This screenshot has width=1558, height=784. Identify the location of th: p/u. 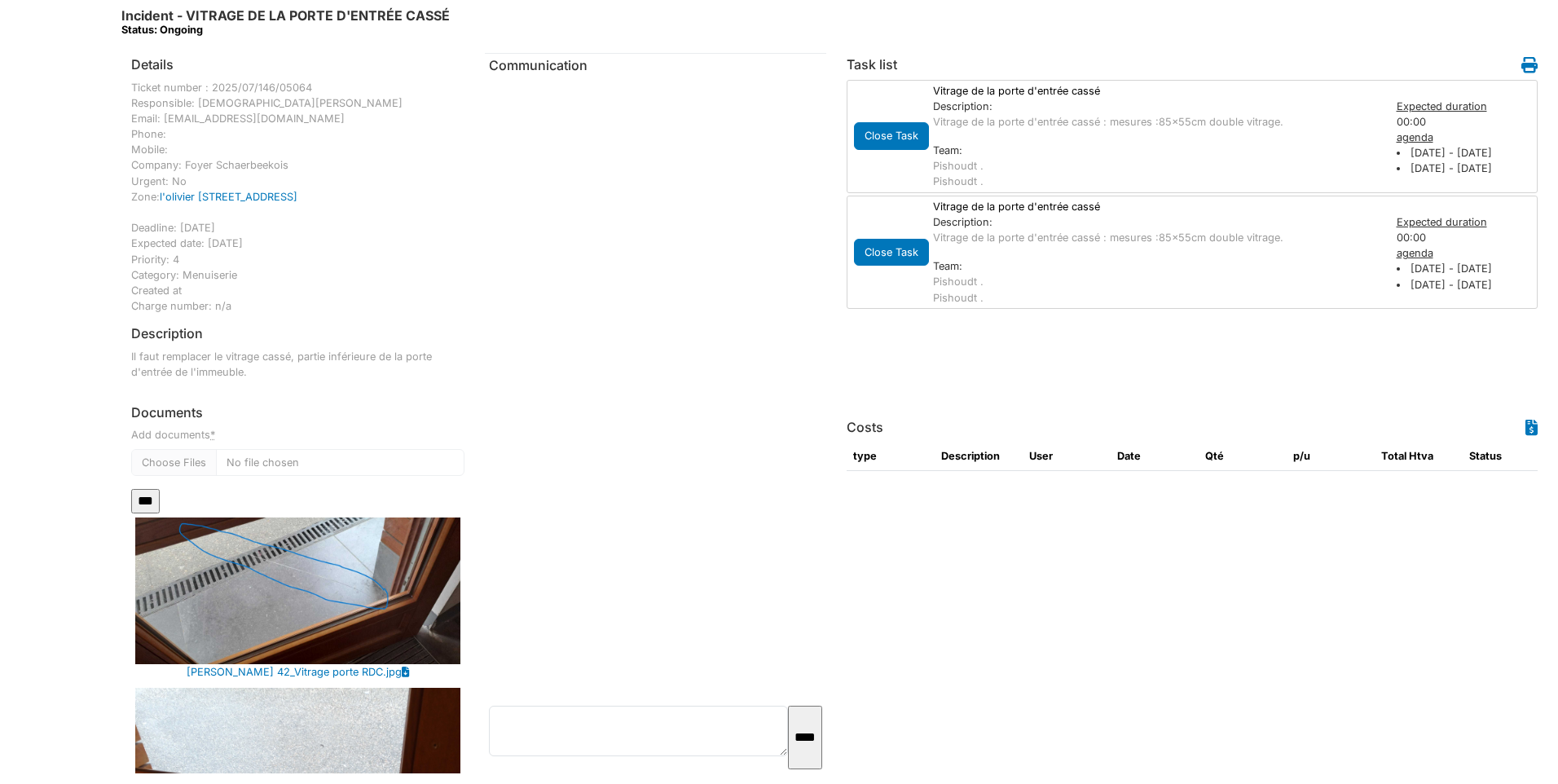
(1331, 456).